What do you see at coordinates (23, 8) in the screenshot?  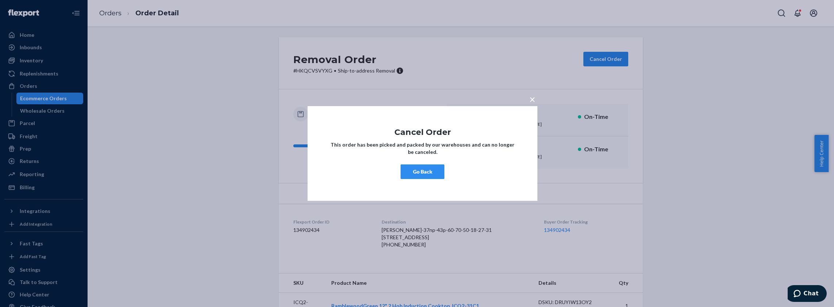 I see `span: Chat` at bounding box center [23, 8].